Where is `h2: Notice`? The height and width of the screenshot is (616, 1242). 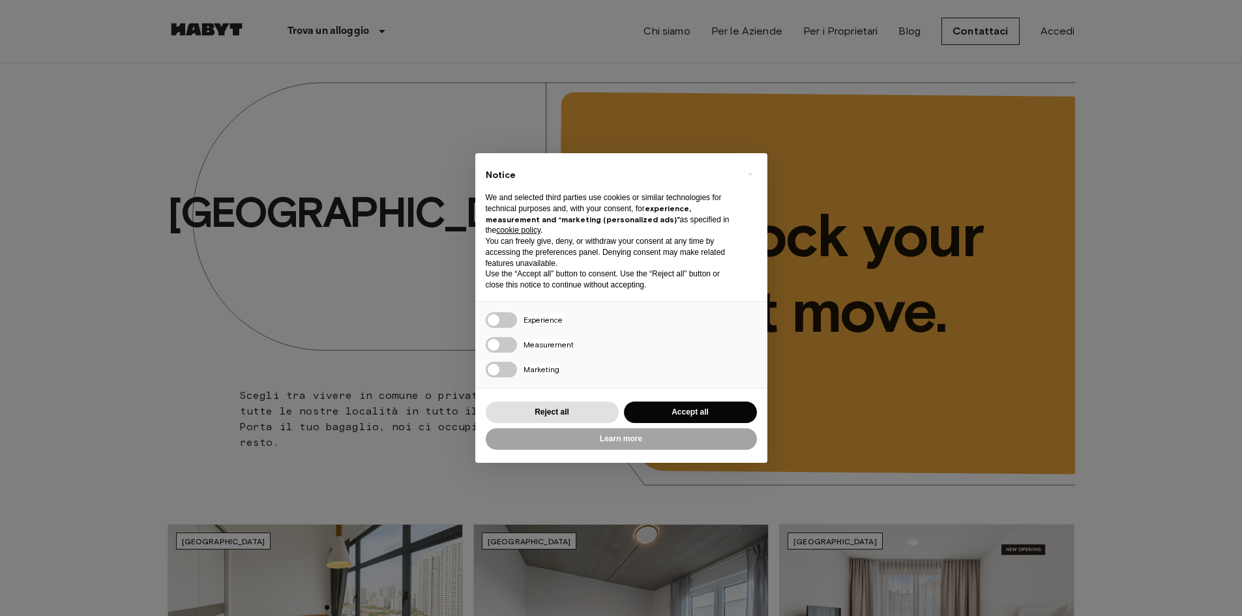
h2: Notice is located at coordinates (611, 175).